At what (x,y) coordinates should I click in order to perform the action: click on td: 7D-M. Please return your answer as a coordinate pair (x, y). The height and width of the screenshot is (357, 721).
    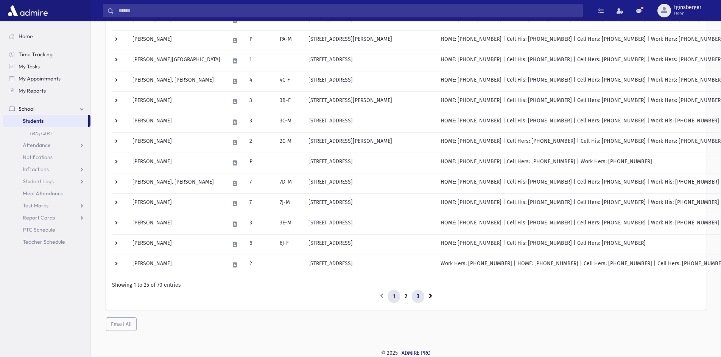
    Looking at the image, I should click on (289, 183).